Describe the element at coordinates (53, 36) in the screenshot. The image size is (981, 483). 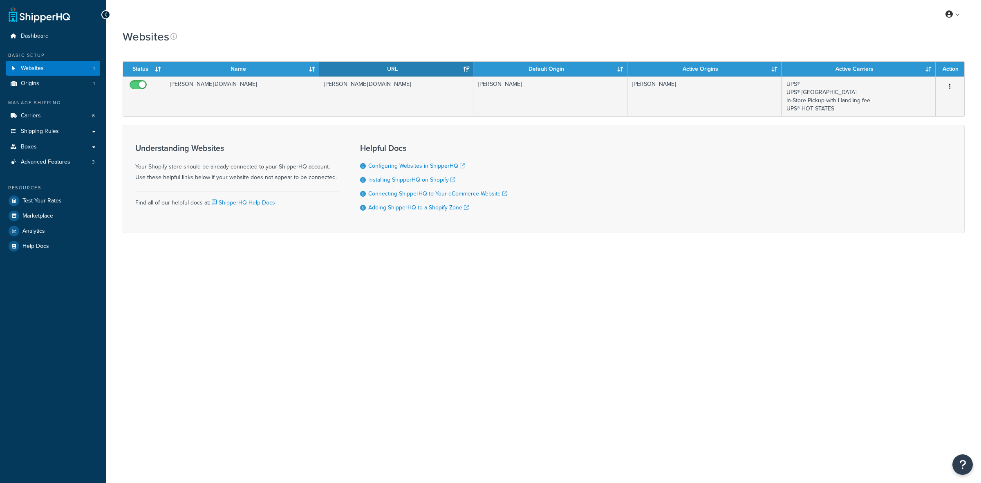
I see `li: Dashboard` at that location.